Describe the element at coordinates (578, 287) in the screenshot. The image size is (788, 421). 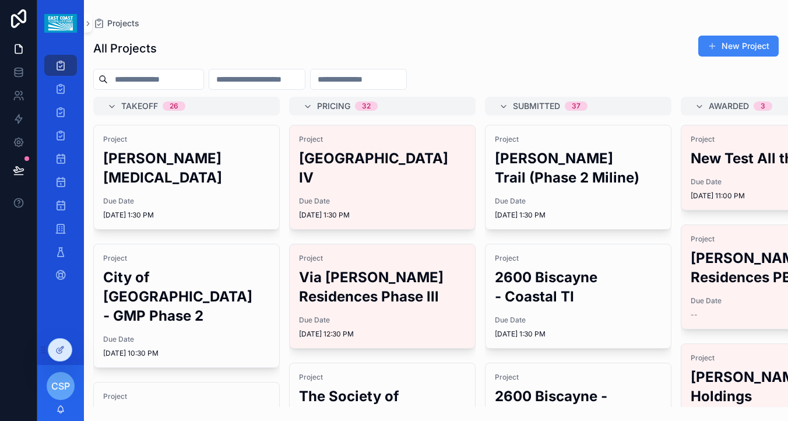
I see `h2: 2600 Biscayne - Coastal TI` at that location.